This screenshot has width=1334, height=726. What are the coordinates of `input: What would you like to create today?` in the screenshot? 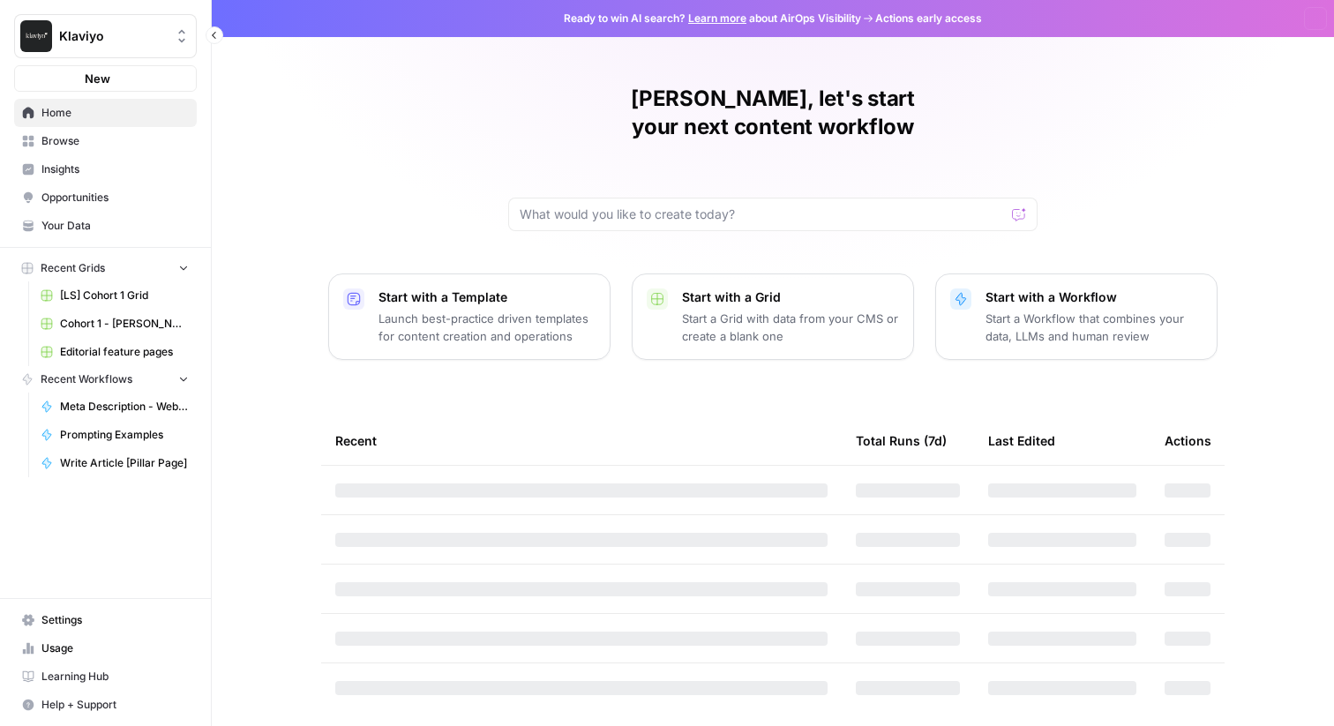 It's located at (762, 214).